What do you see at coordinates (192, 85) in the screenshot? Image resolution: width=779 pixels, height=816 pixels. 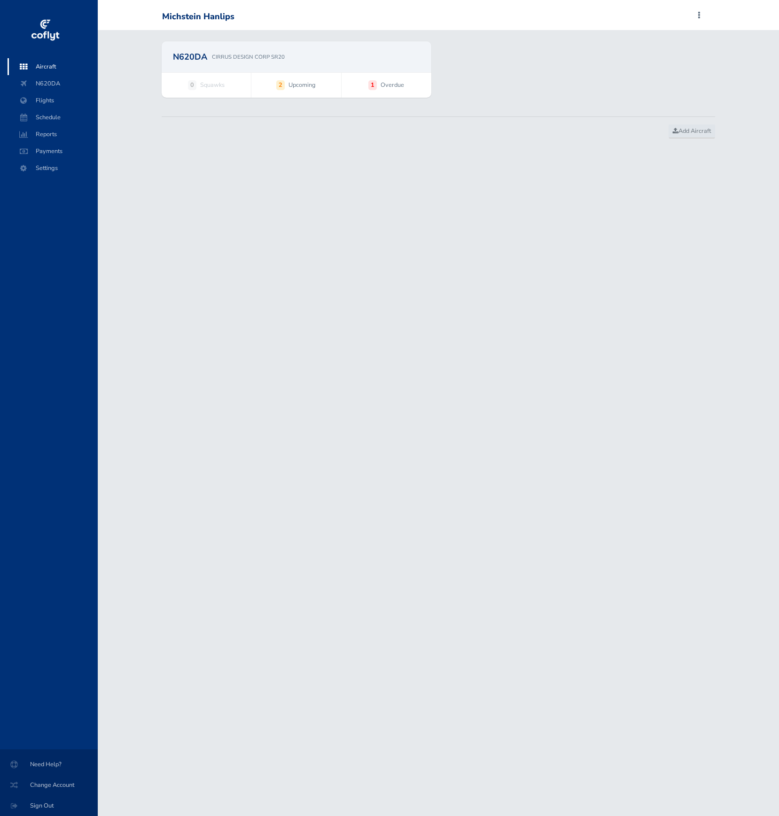 I see `strong: 0` at bounding box center [192, 85].